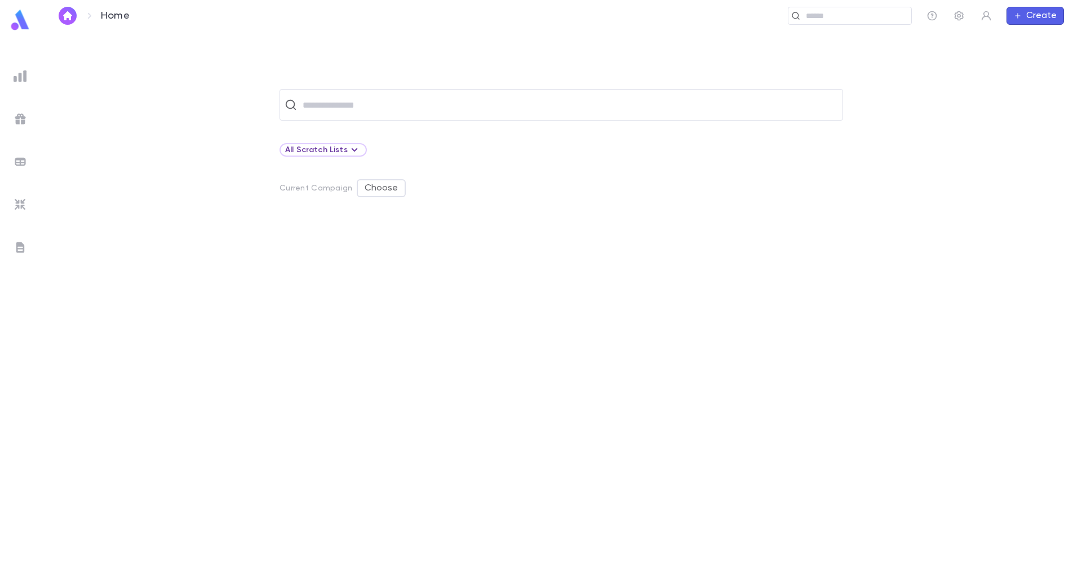 This screenshot has width=1082, height=581. What do you see at coordinates (68, 16) in the screenshot?
I see `img: home_white.a664292cf8c1dea59945f0da9f25487c.svg` at bounding box center [68, 16].